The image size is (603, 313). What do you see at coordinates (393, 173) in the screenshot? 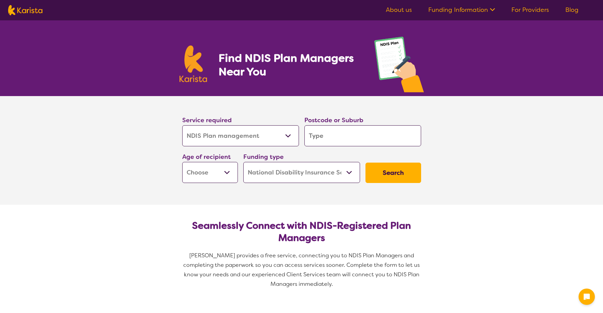
I see `button: Search` at bounding box center [393, 173].